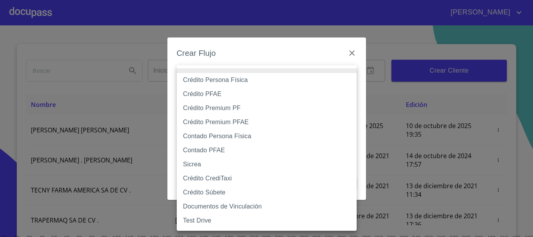 Image resolution: width=533 pixels, height=237 pixels. What do you see at coordinates (267, 150) in the screenshot?
I see `li: Contado PFAE` at bounding box center [267, 150].